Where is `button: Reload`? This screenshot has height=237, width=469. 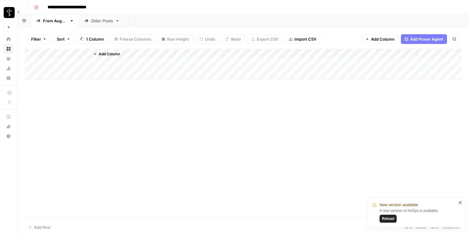
button: Reload is located at coordinates (388, 219).